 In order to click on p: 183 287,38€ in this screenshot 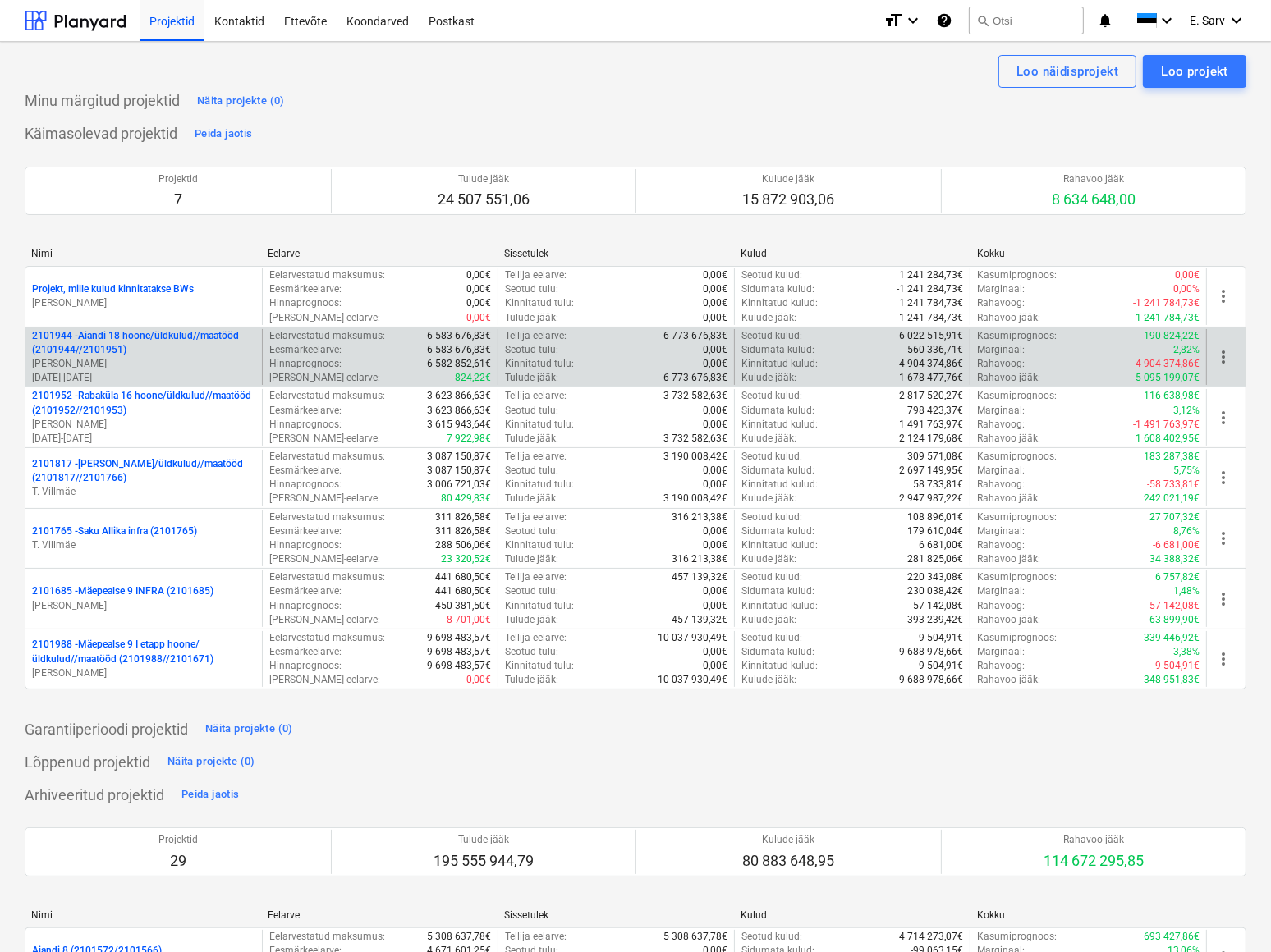, I will do `click(1171, 456)`.